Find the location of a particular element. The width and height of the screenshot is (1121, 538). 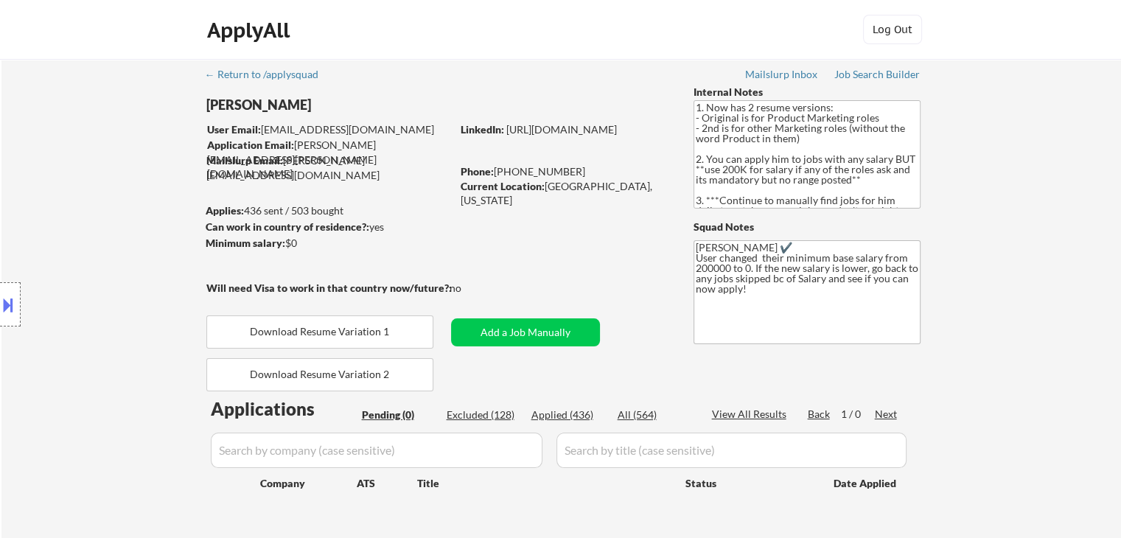

strong: Current Location: is located at coordinates (503, 186).